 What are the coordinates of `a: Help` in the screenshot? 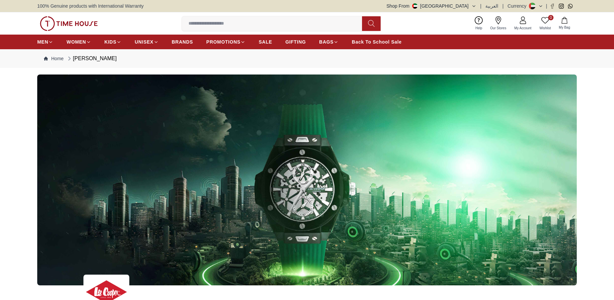 It's located at (479, 23).